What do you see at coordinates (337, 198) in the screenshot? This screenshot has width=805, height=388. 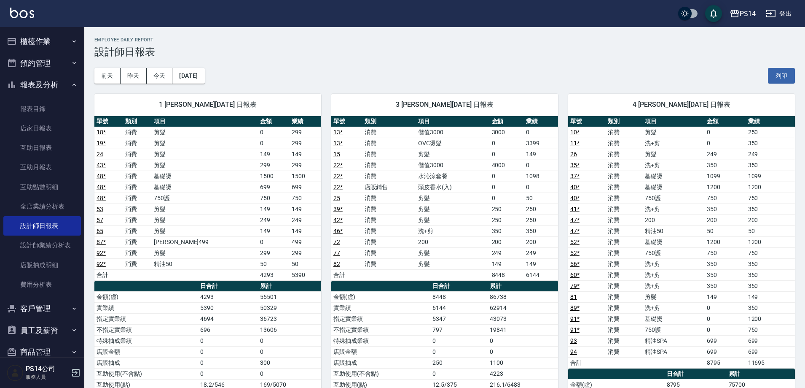 I see `a: 25` at bounding box center [337, 198].